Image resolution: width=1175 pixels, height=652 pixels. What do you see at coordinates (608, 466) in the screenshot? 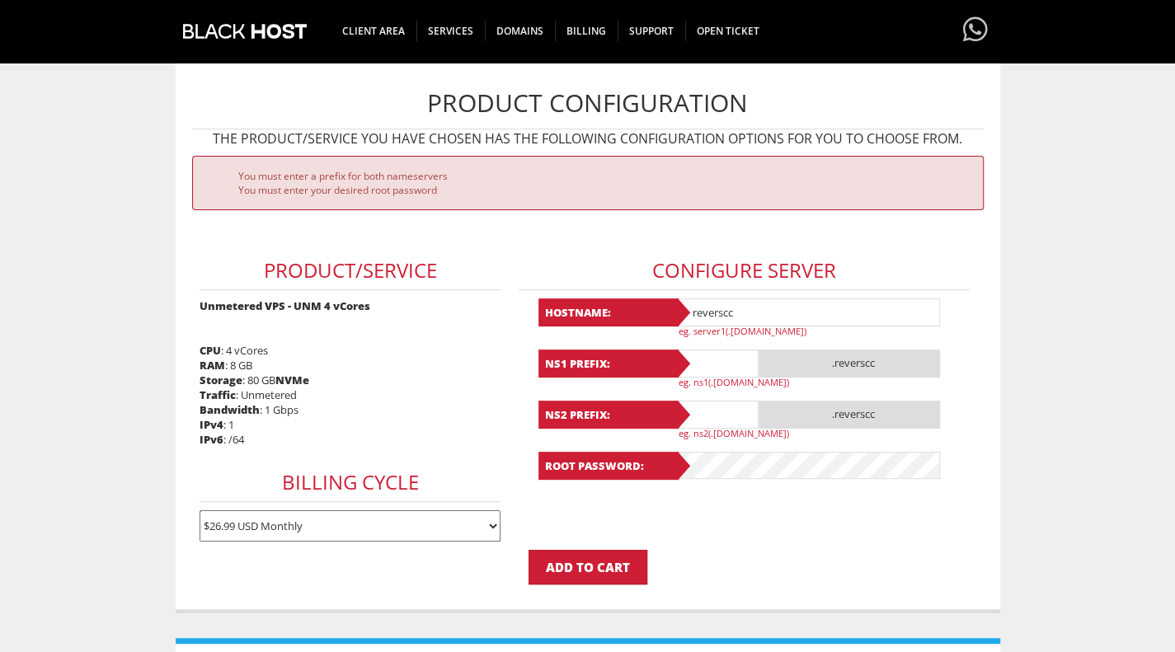
I see `b: Root Password:` at bounding box center [608, 466].